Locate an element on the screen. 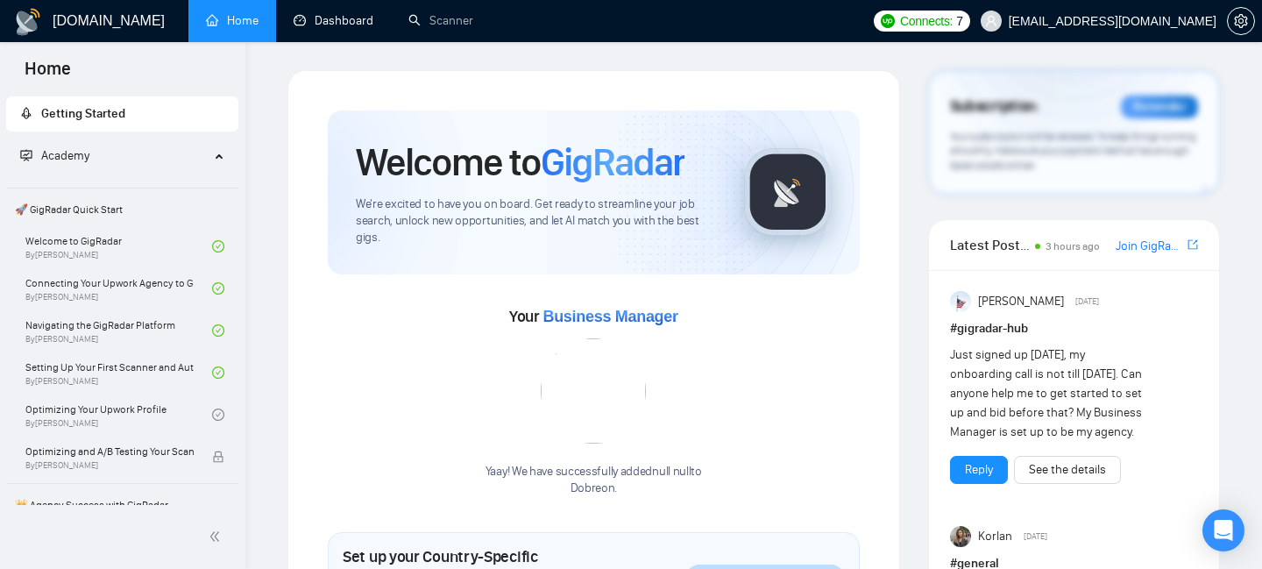 The height and width of the screenshot is (569, 1262). div: Reminder is located at coordinates (1160, 107).